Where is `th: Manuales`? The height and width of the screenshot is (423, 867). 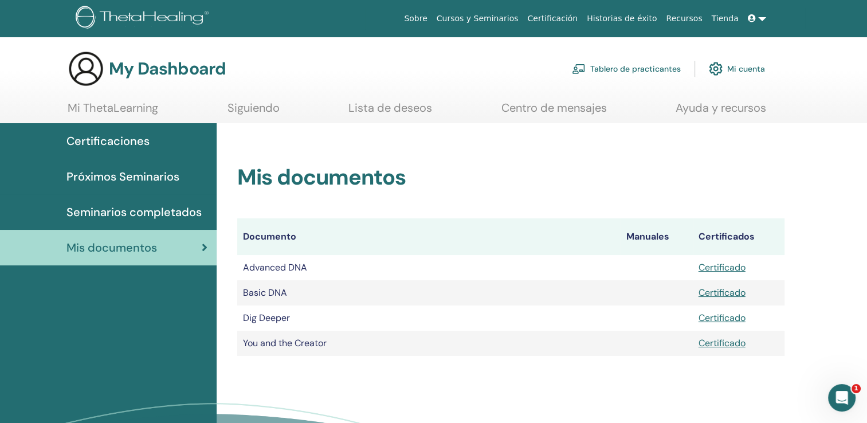 th: Manuales is located at coordinates (657, 237).